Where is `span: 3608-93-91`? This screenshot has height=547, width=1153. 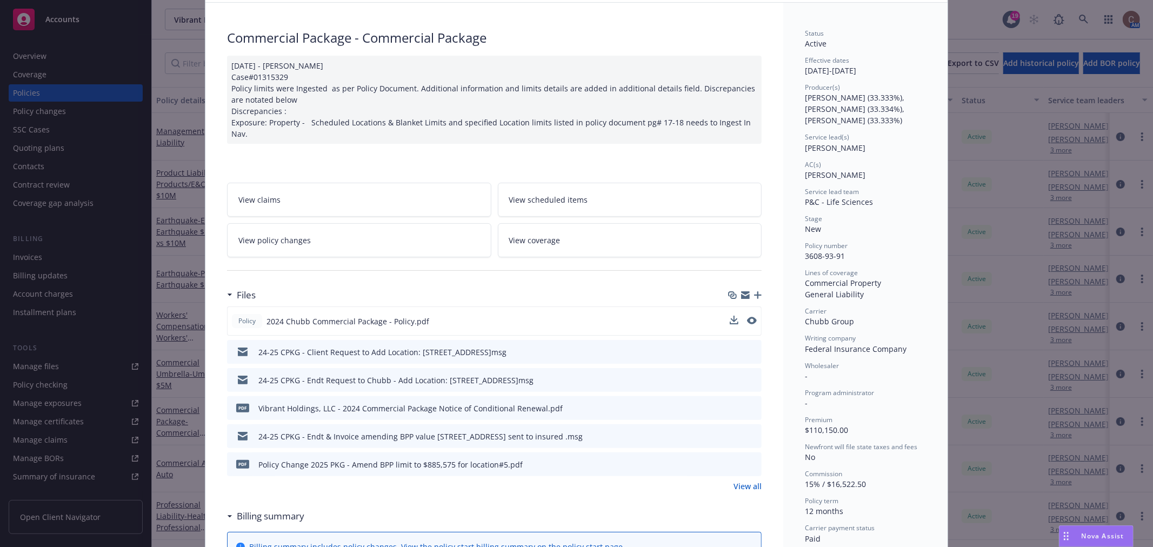 span: 3608-93-91 is located at coordinates (825, 256).